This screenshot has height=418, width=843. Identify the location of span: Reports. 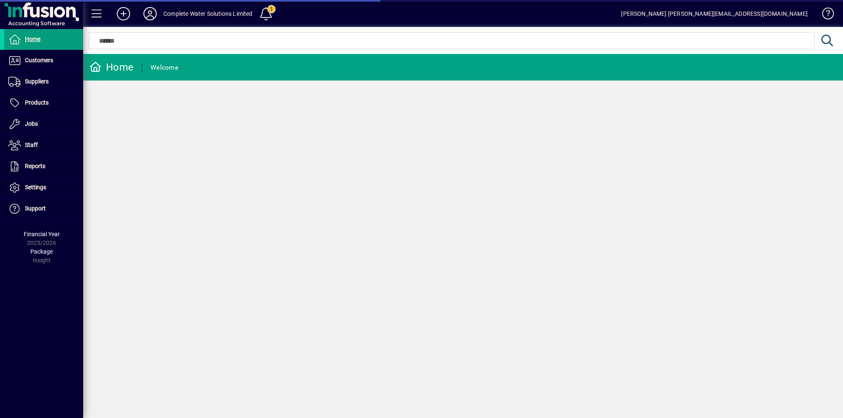
(35, 166).